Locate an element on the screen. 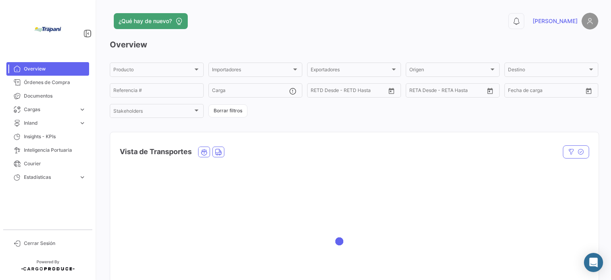 The image size is (611, 280). span: Stakeholders is located at coordinates (153, 112).